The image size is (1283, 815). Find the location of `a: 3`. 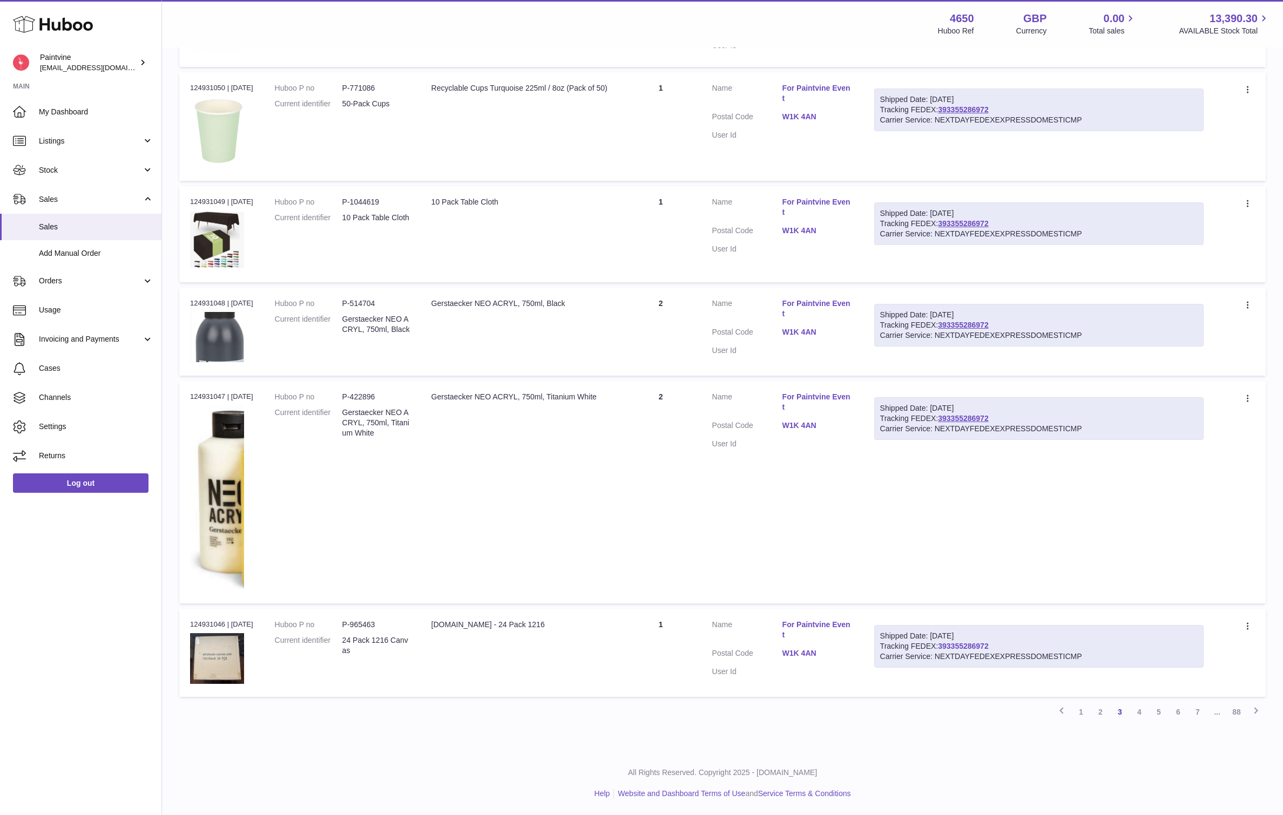

a: 3 is located at coordinates (1120, 712).